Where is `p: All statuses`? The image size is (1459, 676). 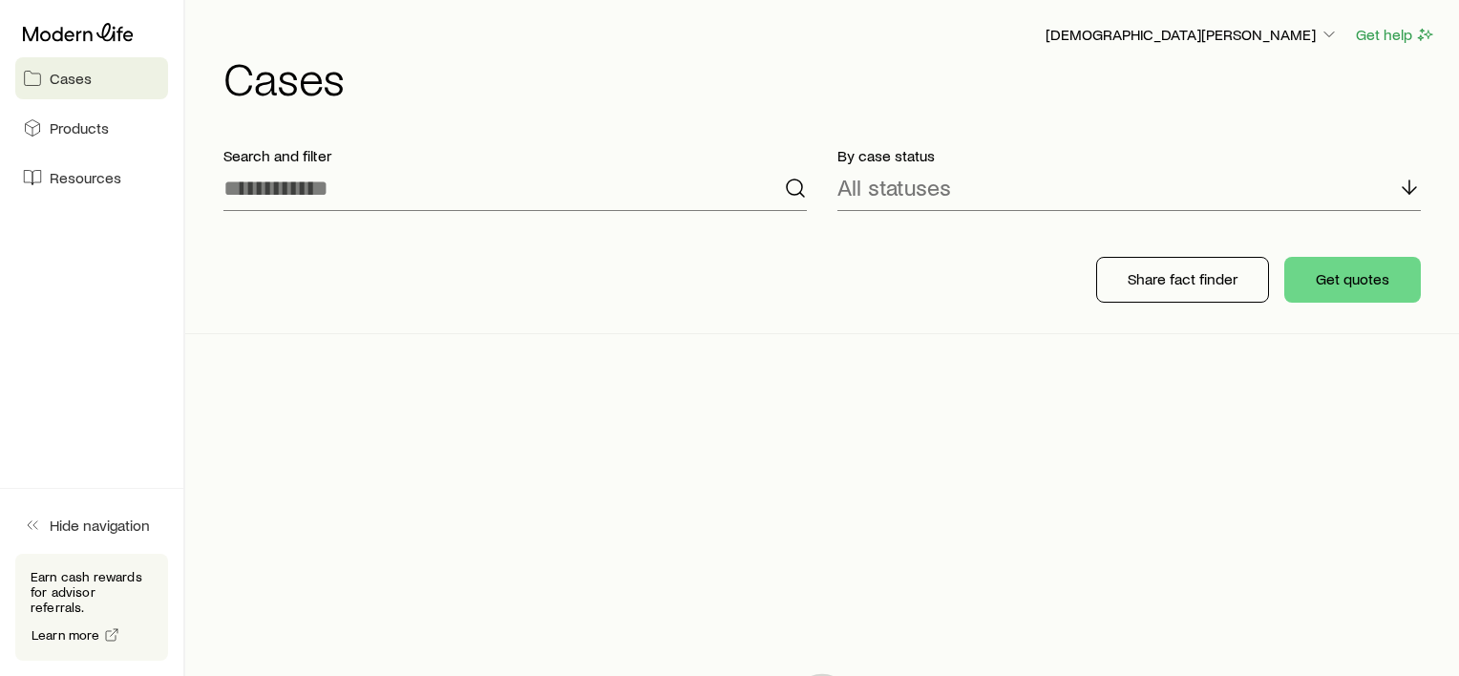 p: All statuses is located at coordinates (894, 187).